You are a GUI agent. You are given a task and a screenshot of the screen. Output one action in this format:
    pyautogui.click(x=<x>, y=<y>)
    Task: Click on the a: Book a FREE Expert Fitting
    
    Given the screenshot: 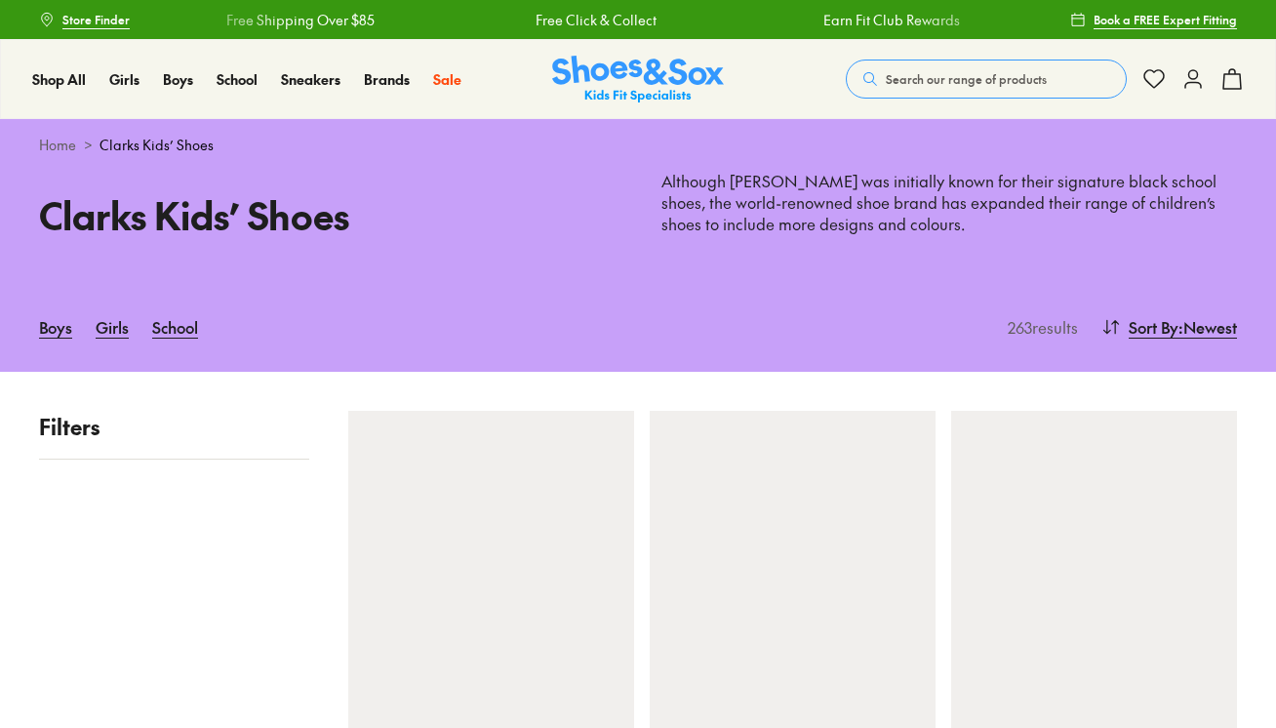 What is the action you would take?
    pyautogui.click(x=1153, y=20)
    